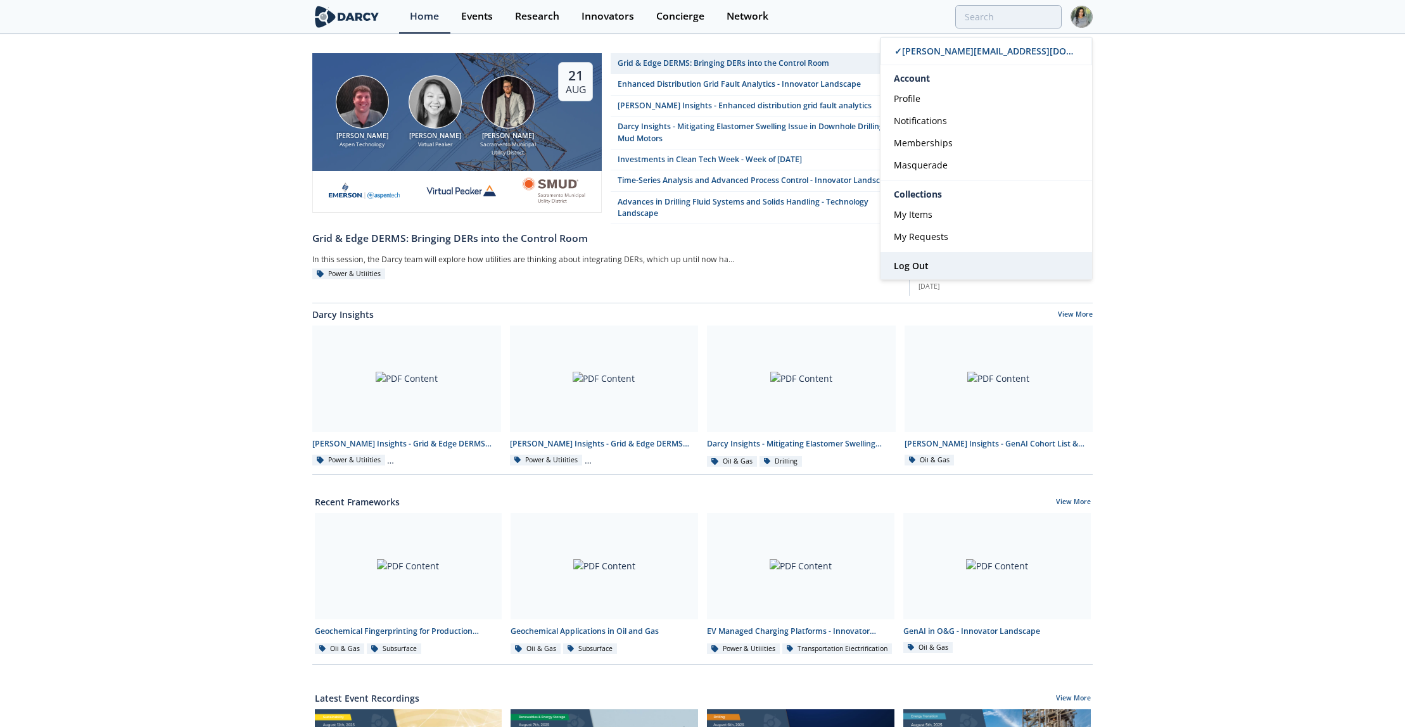 The width and height of the screenshot is (1405, 727). What do you see at coordinates (911, 265) in the screenshot?
I see `span: Log Out` at bounding box center [911, 265].